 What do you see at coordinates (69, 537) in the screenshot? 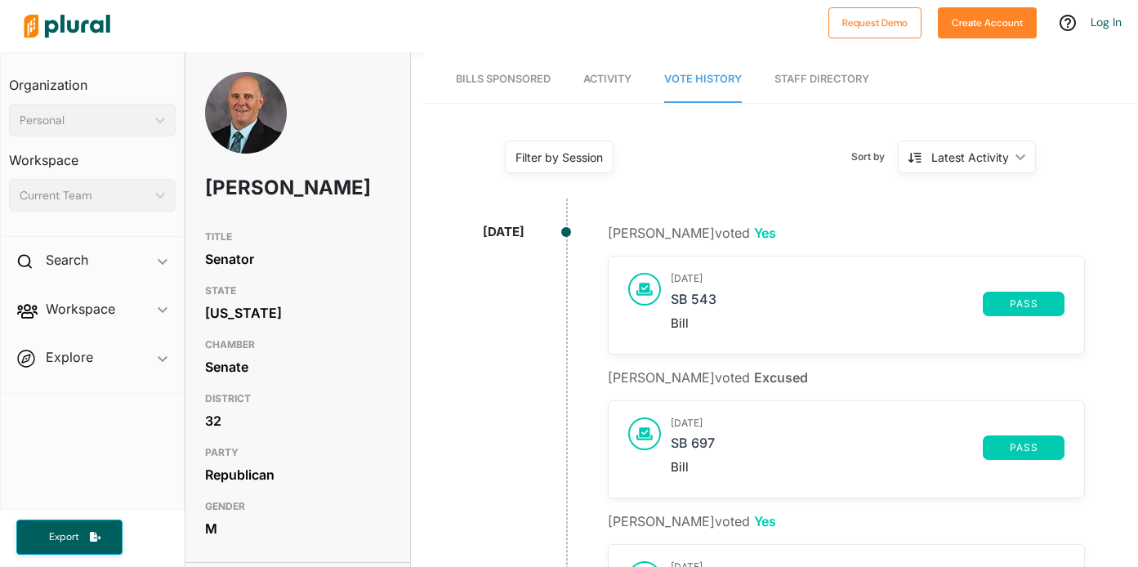
I see `button: Export` at bounding box center [69, 537].